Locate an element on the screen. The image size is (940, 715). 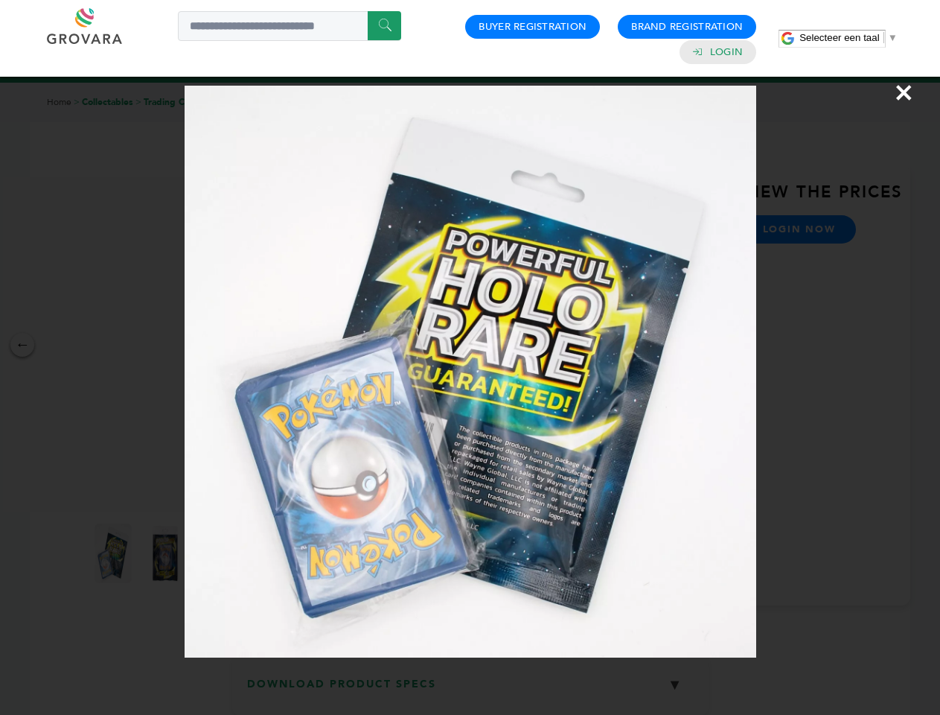
span: Selecteer een taal is located at coordinates (839, 37).